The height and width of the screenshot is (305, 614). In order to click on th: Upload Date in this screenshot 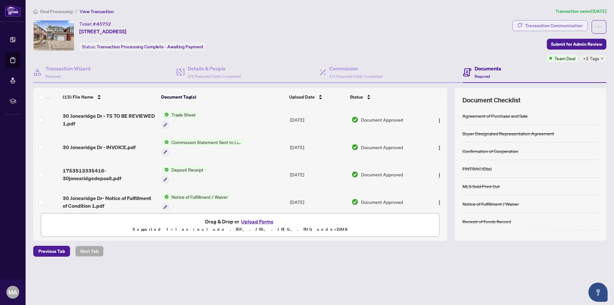, I will do `click(317, 97)`.